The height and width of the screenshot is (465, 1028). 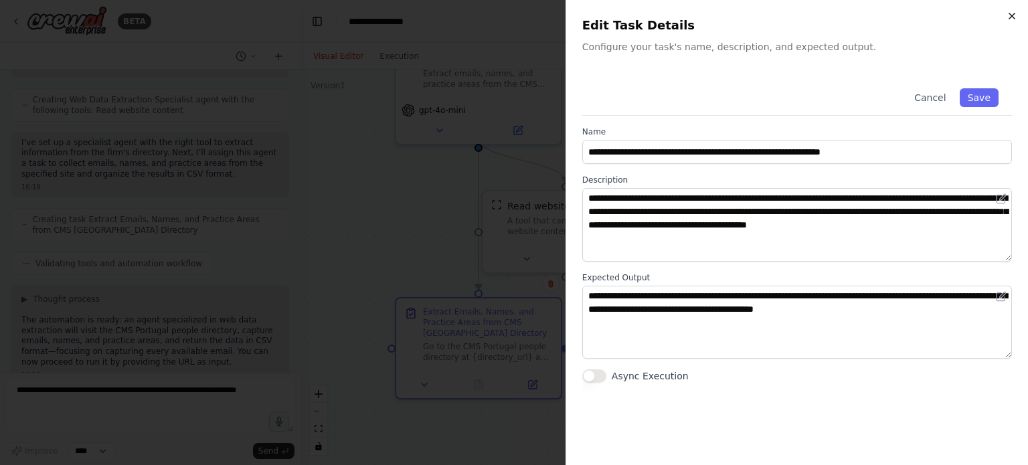 What do you see at coordinates (980, 98) in the screenshot?
I see `button: Save` at bounding box center [980, 98].